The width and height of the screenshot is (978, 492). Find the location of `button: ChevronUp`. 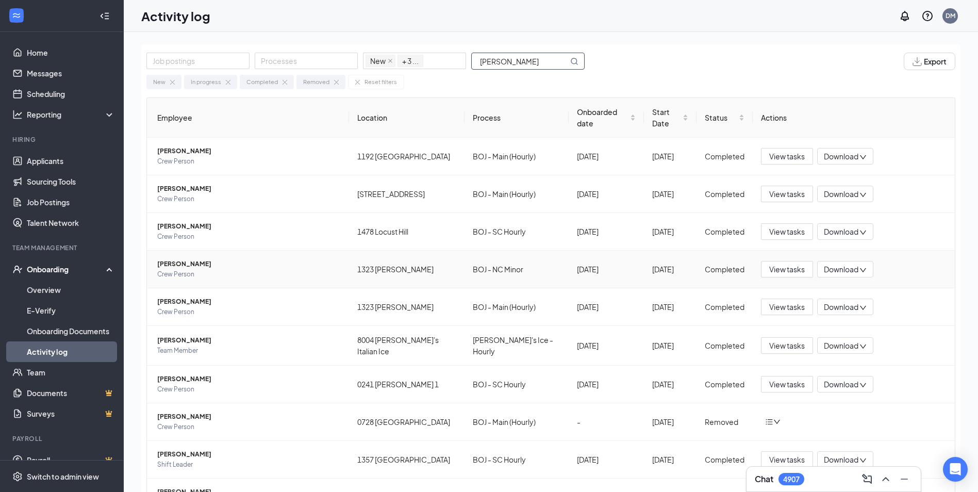

button: ChevronUp is located at coordinates (885, 479).